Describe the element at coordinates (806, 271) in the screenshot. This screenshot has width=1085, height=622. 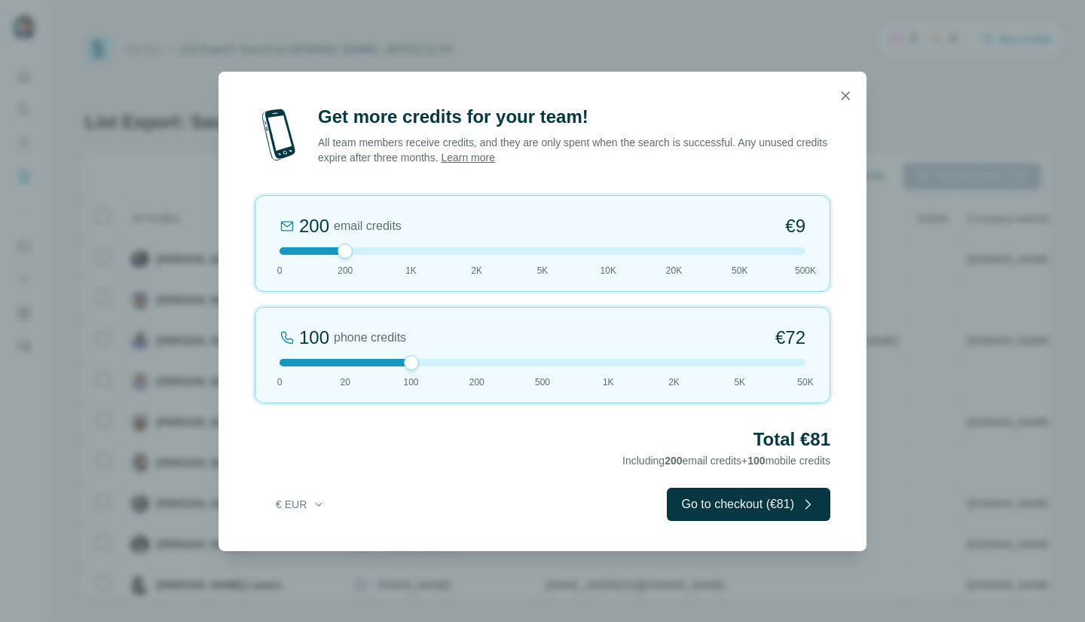
I see `span: 500K` at that location.